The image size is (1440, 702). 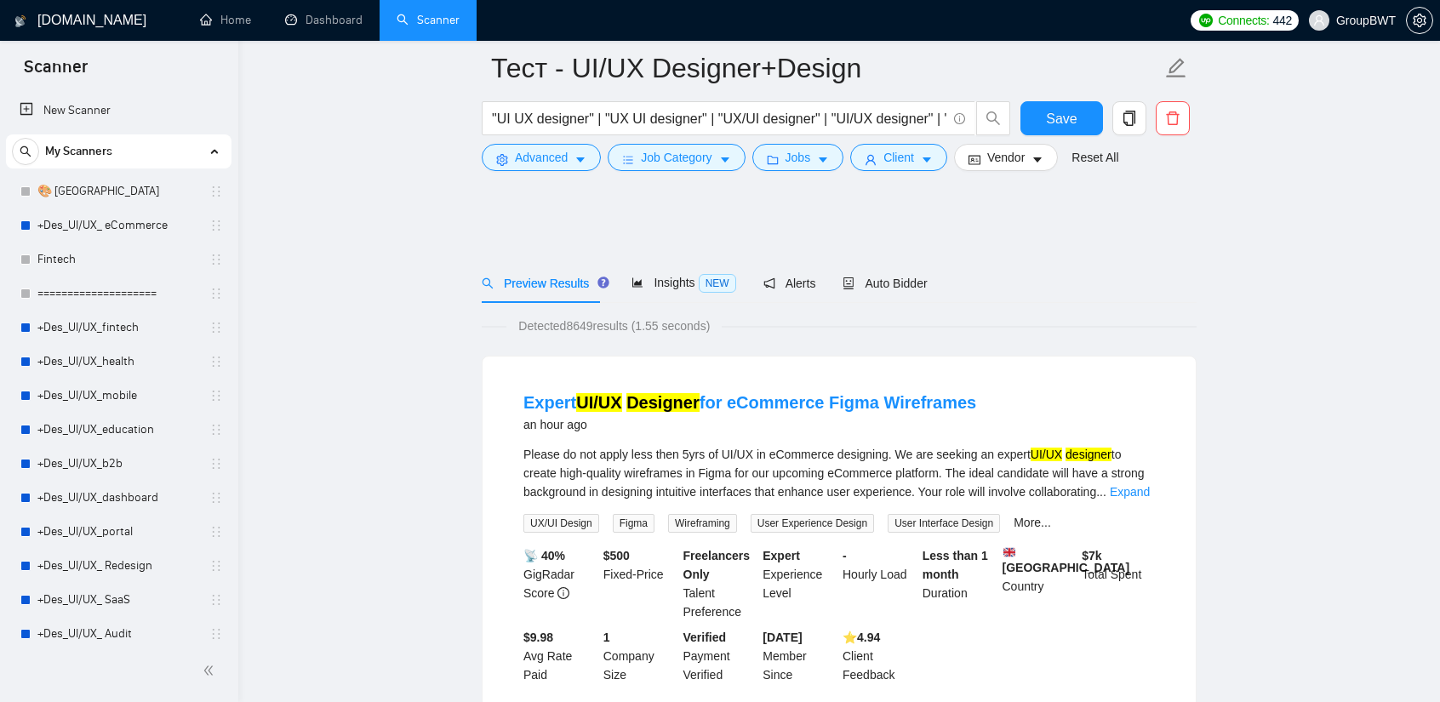 I want to click on a: New Scanner, so click(x=118, y=111).